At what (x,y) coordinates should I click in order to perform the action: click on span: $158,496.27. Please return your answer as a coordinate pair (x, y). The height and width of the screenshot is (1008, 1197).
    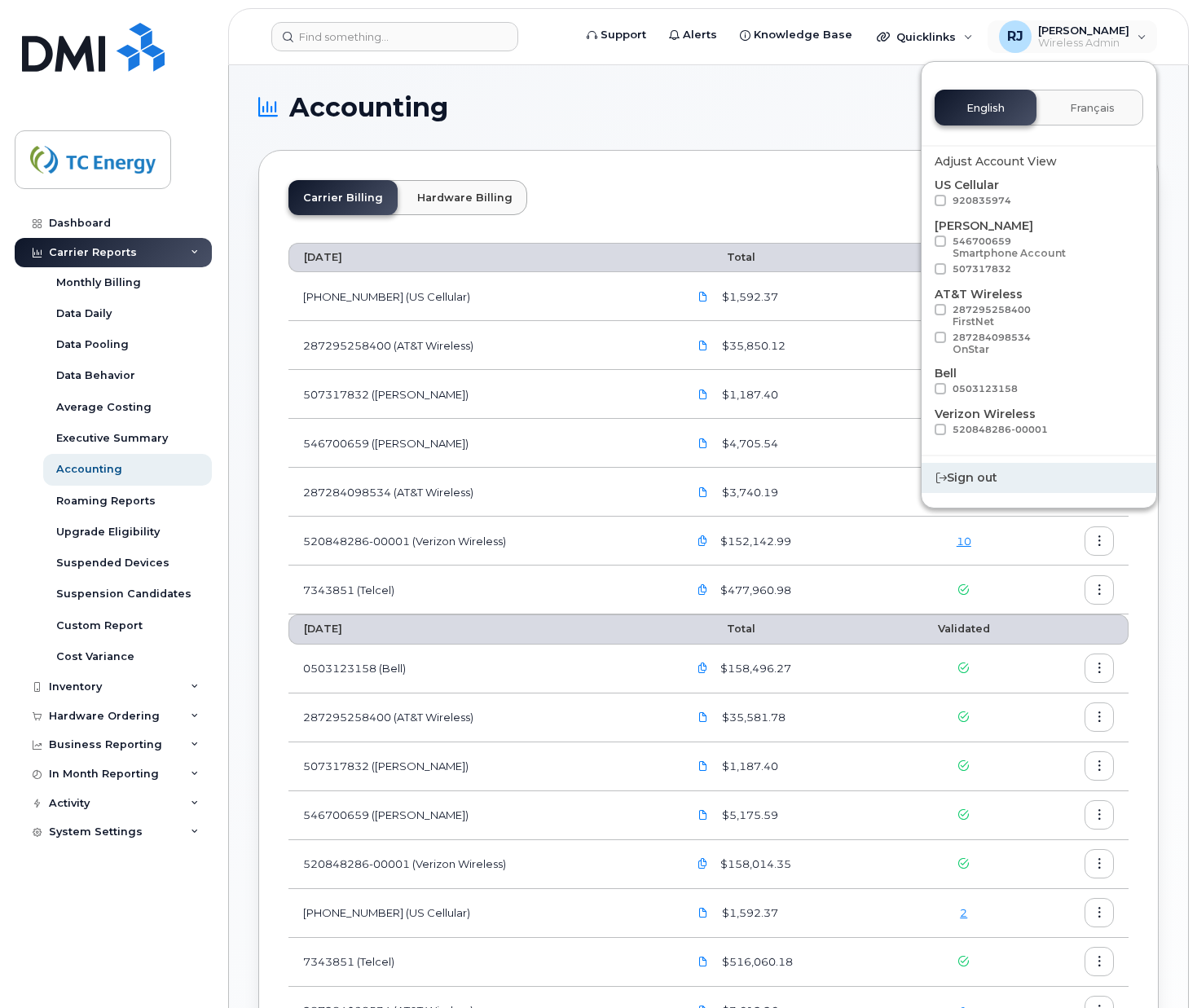
    Looking at the image, I should click on (753, 668).